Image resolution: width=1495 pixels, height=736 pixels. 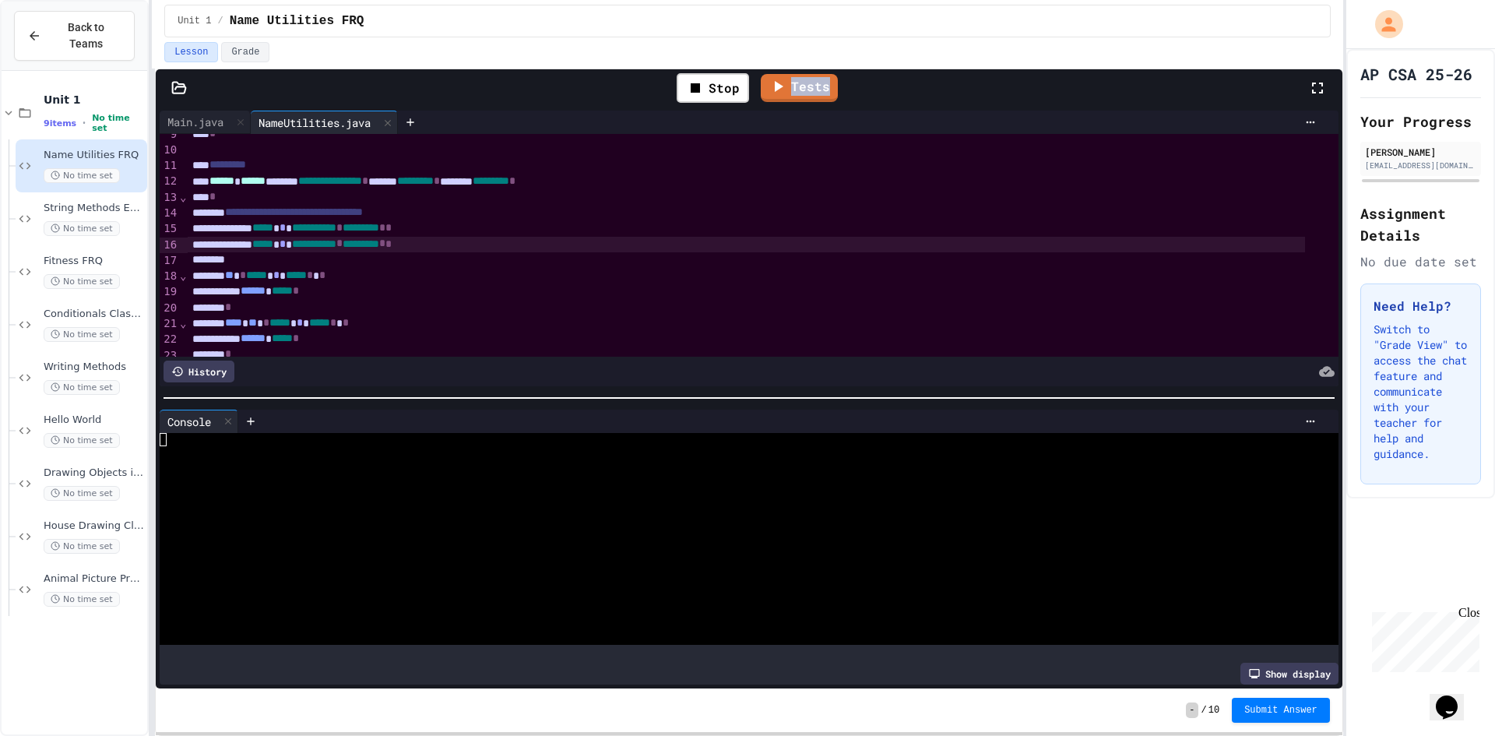 I want to click on span: House Drawing Classwork, so click(x=93, y=525).